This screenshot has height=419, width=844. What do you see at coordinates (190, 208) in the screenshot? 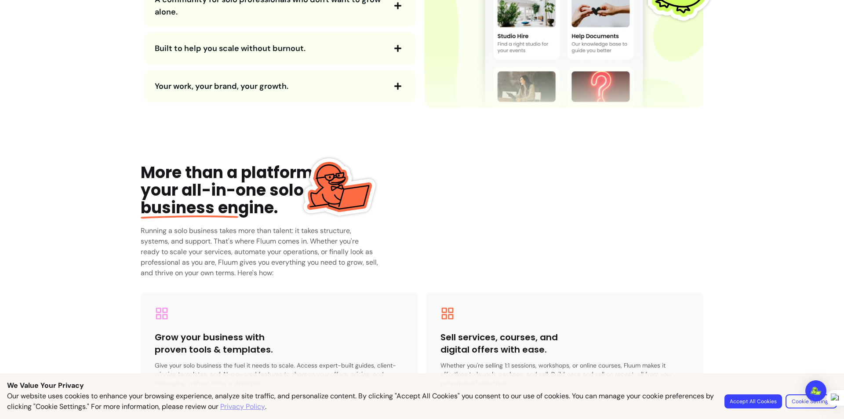
I see `span: business en` at bounding box center [190, 208].